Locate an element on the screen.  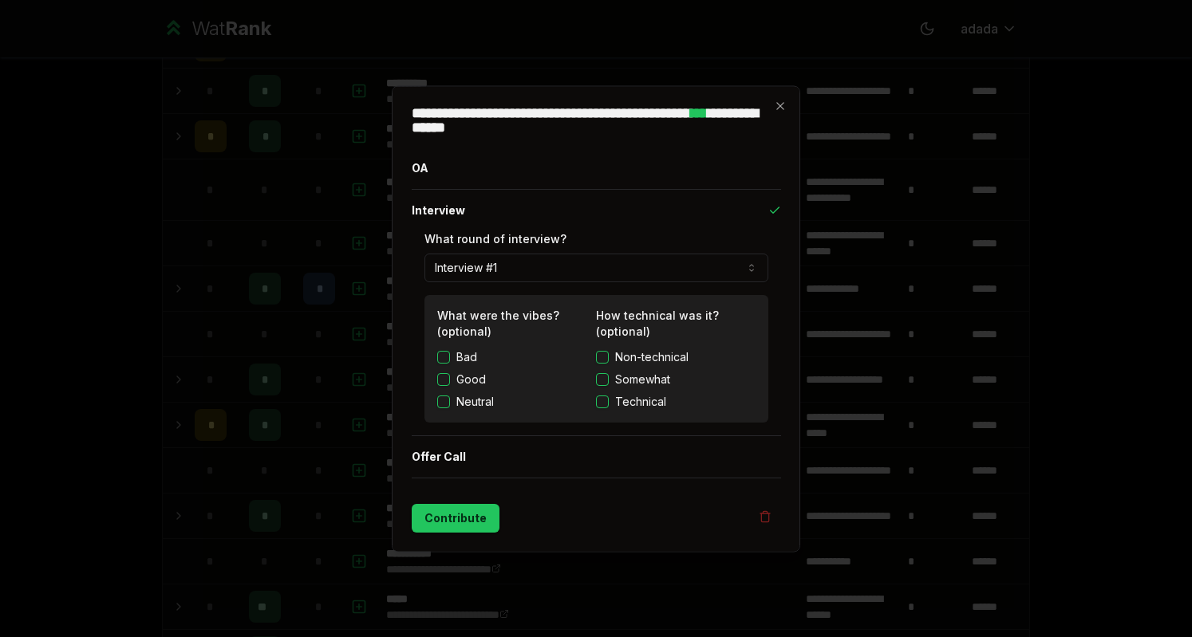
label: What round of interview? is located at coordinates (495, 238).